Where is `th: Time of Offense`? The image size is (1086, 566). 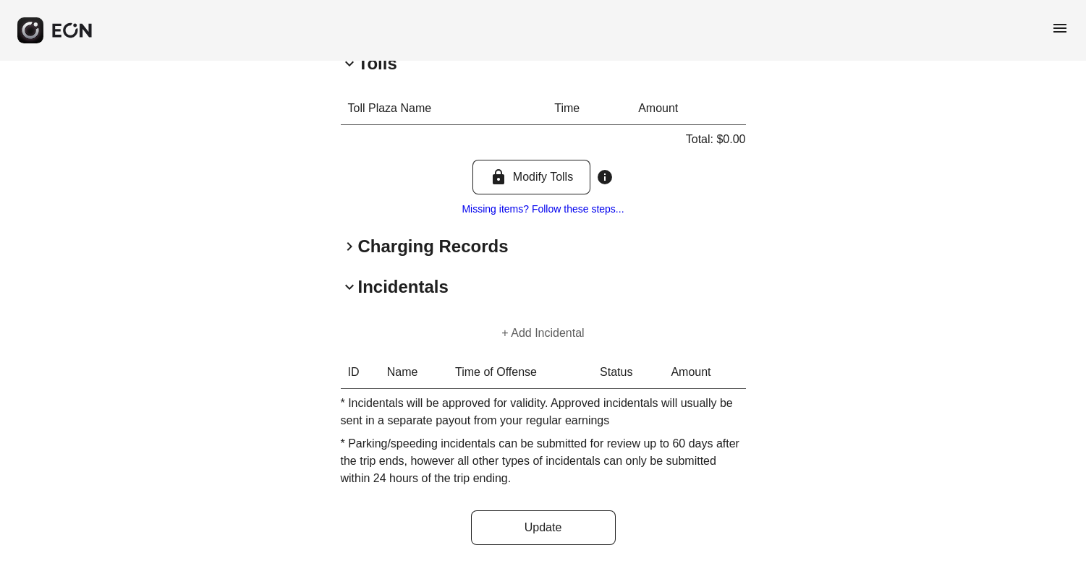 th: Time of Offense is located at coordinates (520, 373).